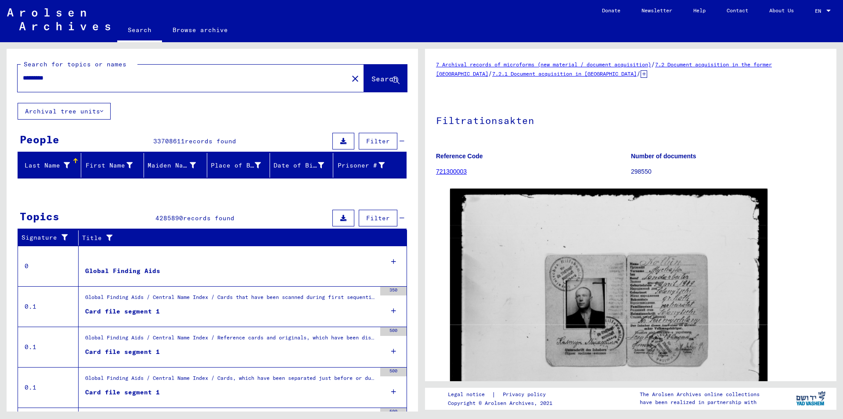 This screenshot has height=419, width=843. Describe the element at coordinates (113, 165) in the screenshot. I see `mat-header-cell: First Name` at that location.